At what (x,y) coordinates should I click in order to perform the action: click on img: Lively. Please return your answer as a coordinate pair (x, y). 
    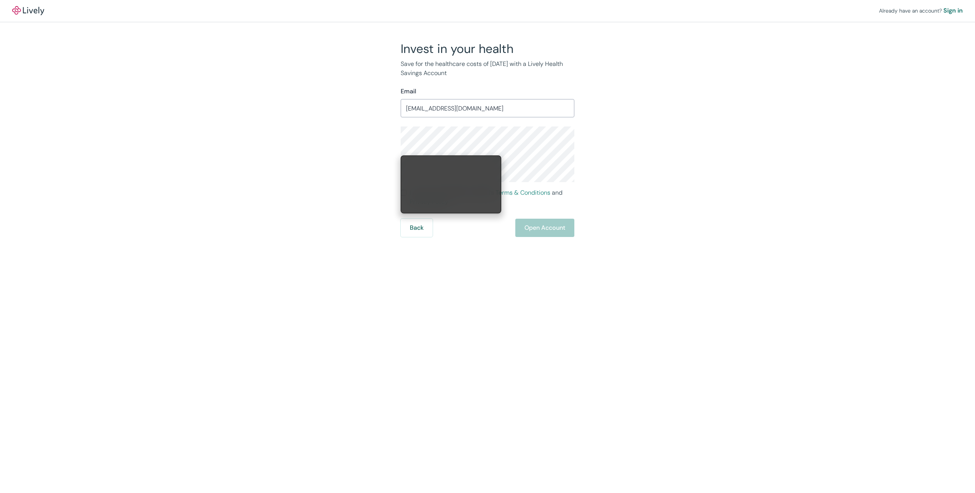
    Looking at the image, I should click on (28, 11).